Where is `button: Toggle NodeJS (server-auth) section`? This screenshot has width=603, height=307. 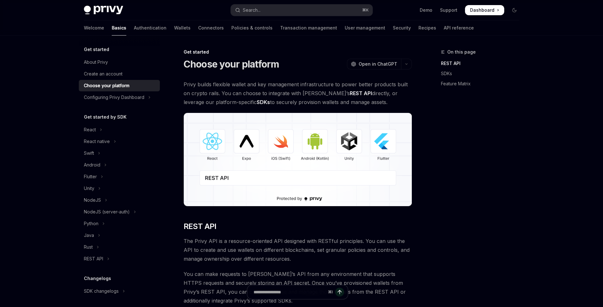 button: Toggle NodeJS (server-auth) section is located at coordinates (119, 212).